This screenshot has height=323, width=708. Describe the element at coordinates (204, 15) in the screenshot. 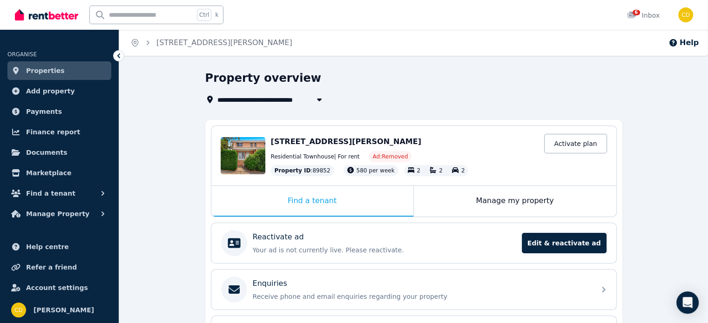

I see `span: Ctrl` at that location.